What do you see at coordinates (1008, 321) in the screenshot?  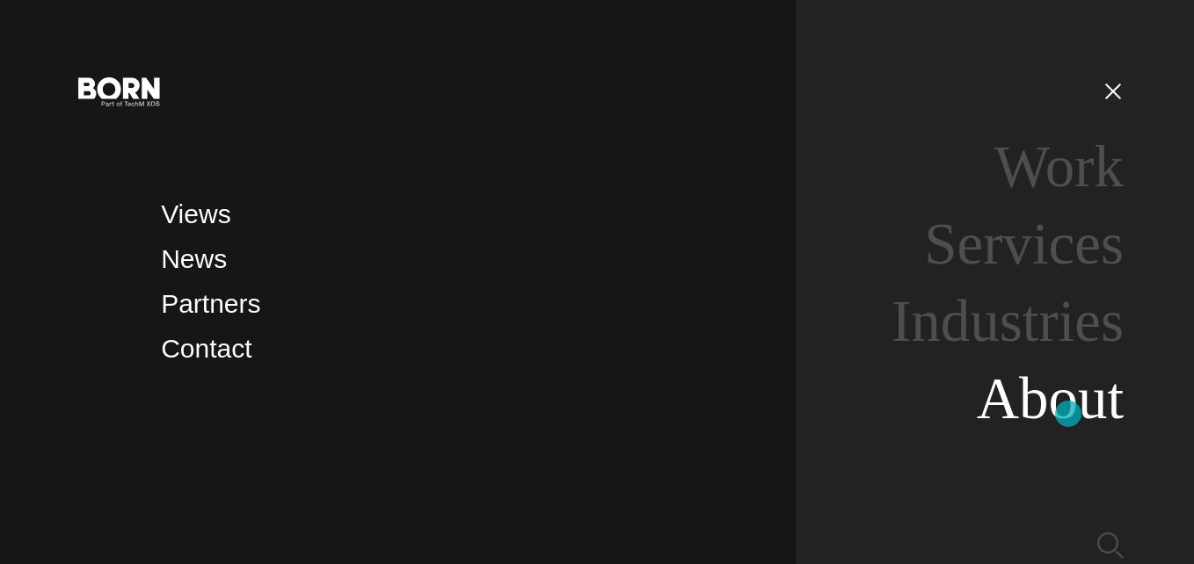 I see `a: Industries` at bounding box center [1008, 321].